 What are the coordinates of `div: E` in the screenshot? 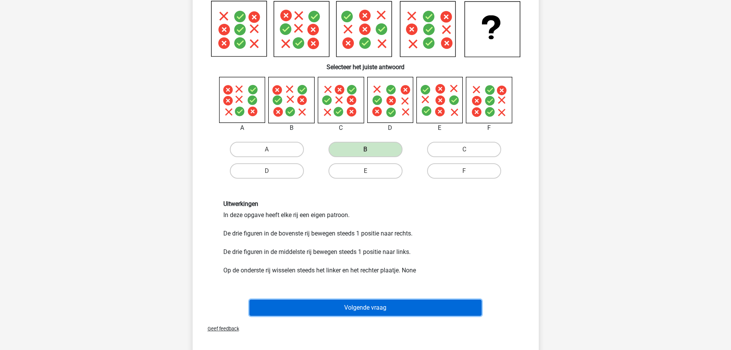 It's located at (440, 128).